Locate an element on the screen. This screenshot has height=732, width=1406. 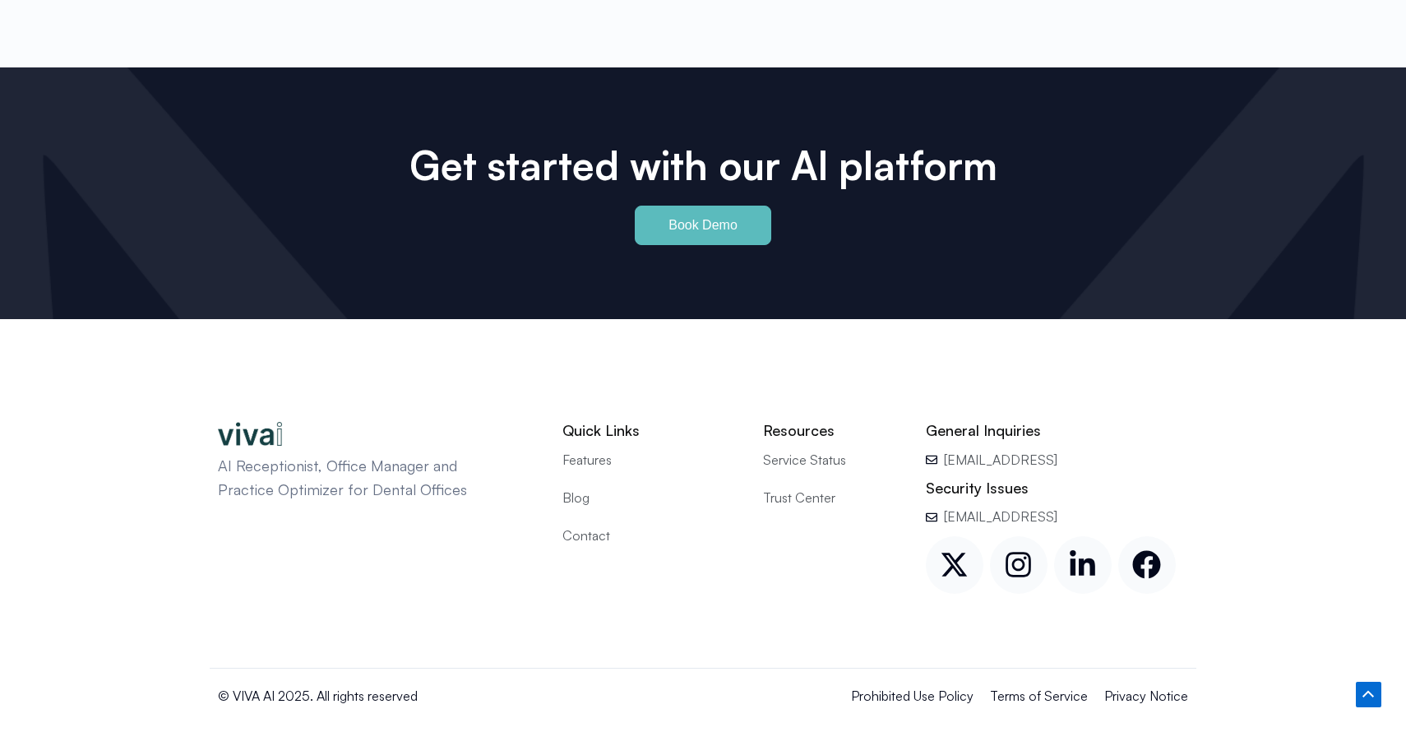
span: Features is located at coordinates (587, 460).